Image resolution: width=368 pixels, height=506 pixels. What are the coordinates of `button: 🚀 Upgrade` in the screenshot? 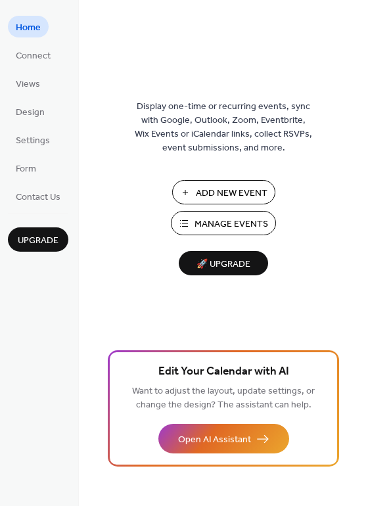 It's located at (223, 263).